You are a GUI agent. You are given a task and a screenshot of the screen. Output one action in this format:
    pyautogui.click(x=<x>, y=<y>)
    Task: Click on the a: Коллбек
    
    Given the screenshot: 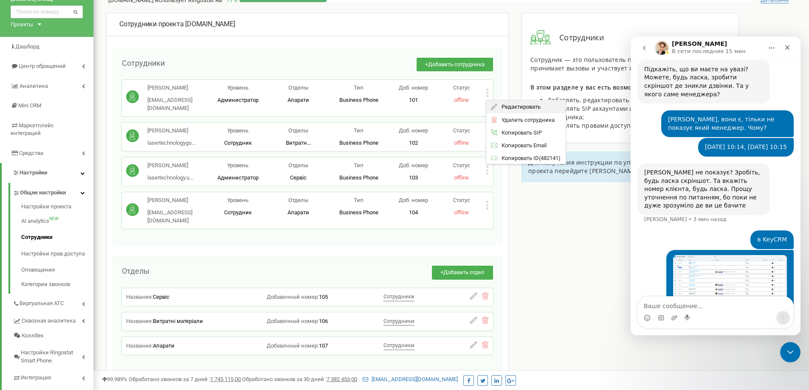 What is the action you would take?
    pyautogui.click(x=53, y=336)
    